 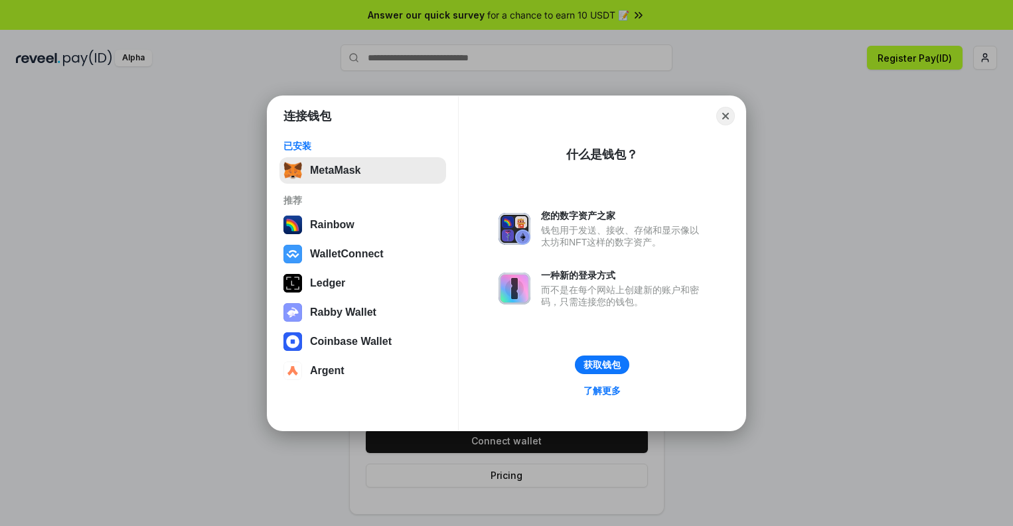 What do you see at coordinates (602, 391) in the screenshot?
I see `div: 了解更多` at bounding box center [602, 391].